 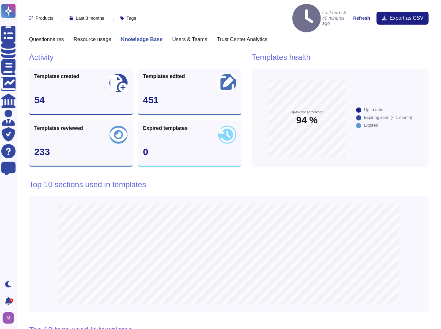 I want to click on h4: Last refresh 40 minutes ago, so click(x=321, y=18).